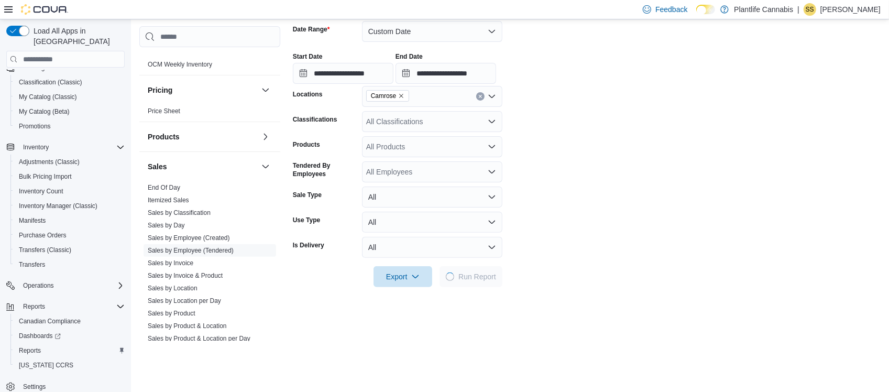  What do you see at coordinates (35, 126) in the screenshot?
I see `a: Promotions` at bounding box center [35, 126].